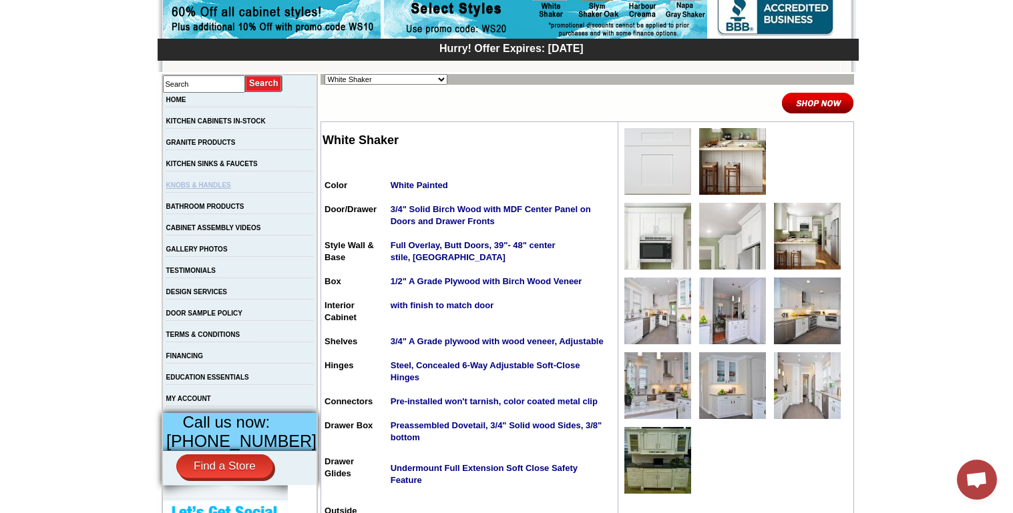 The height and width of the screenshot is (513, 1013). What do you see at coordinates (208, 377) in the screenshot?
I see `a: EDUCATION ESSENTIALS` at bounding box center [208, 377].